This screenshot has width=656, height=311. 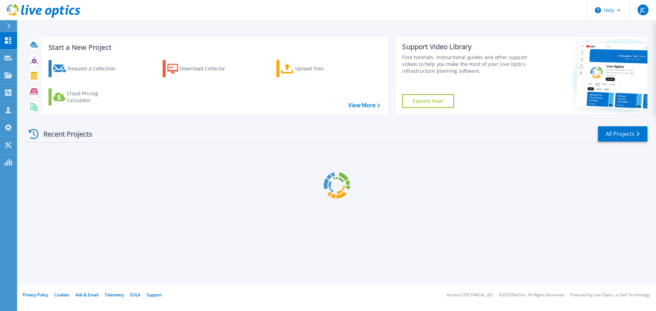 I want to click on a: Upload Files, so click(x=314, y=69).